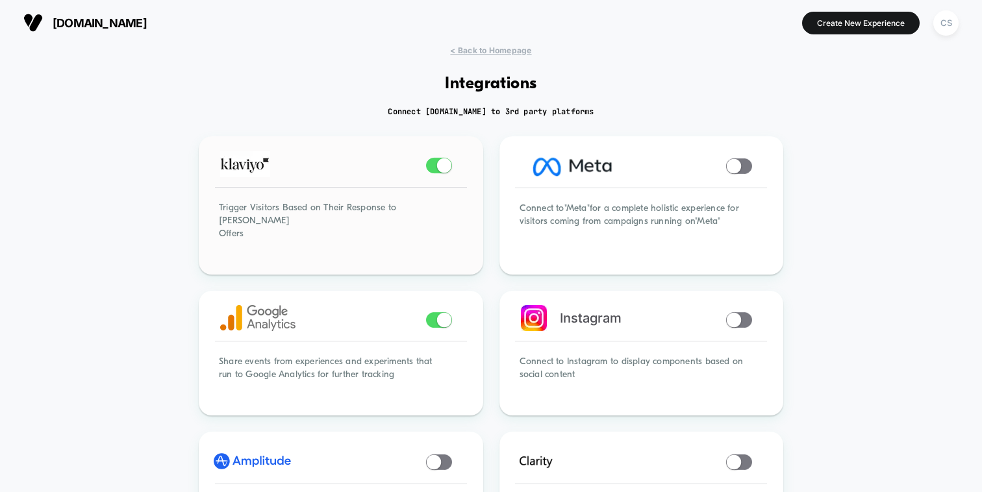  What do you see at coordinates (490, 50) in the screenshot?
I see `span: < Back to Homepage` at bounding box center [490, 50].